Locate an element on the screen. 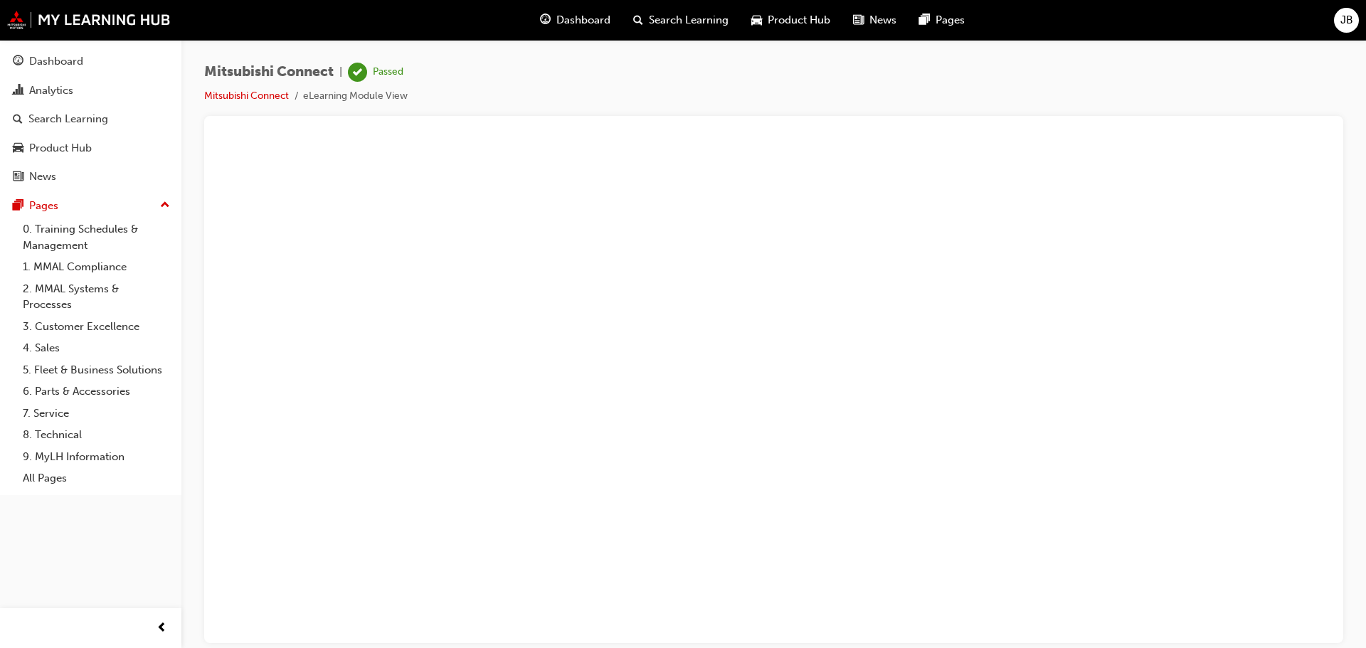  a: 1. MMAL Compliance is located at coordinates (96, 267).